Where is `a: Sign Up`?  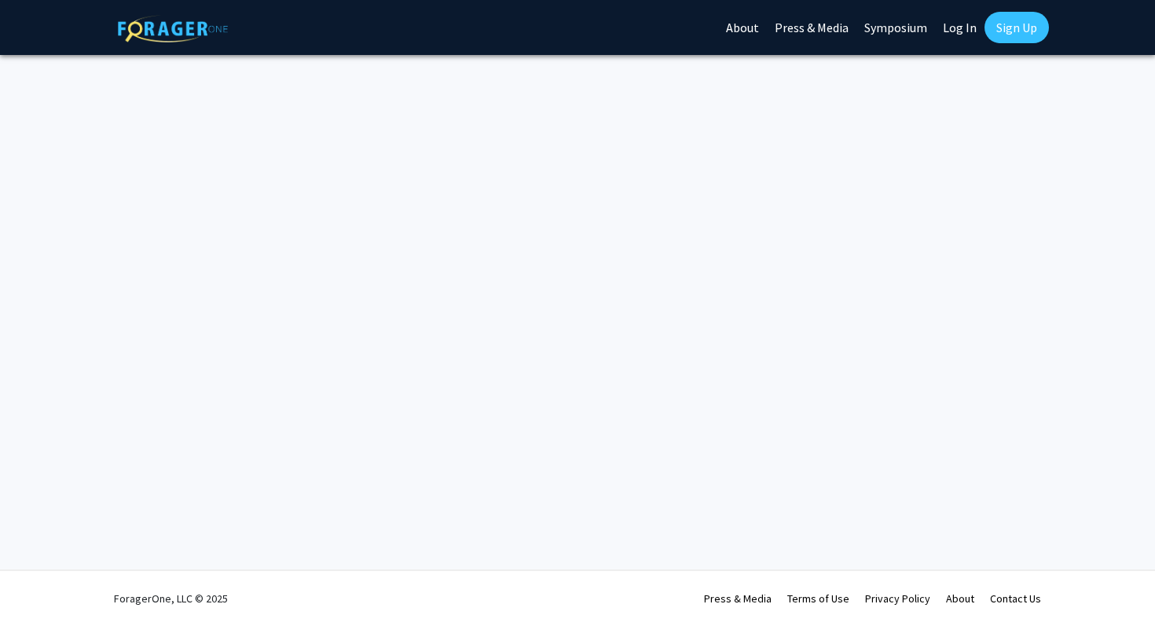
a: Sign Up is located at coordinates (1017, 27).